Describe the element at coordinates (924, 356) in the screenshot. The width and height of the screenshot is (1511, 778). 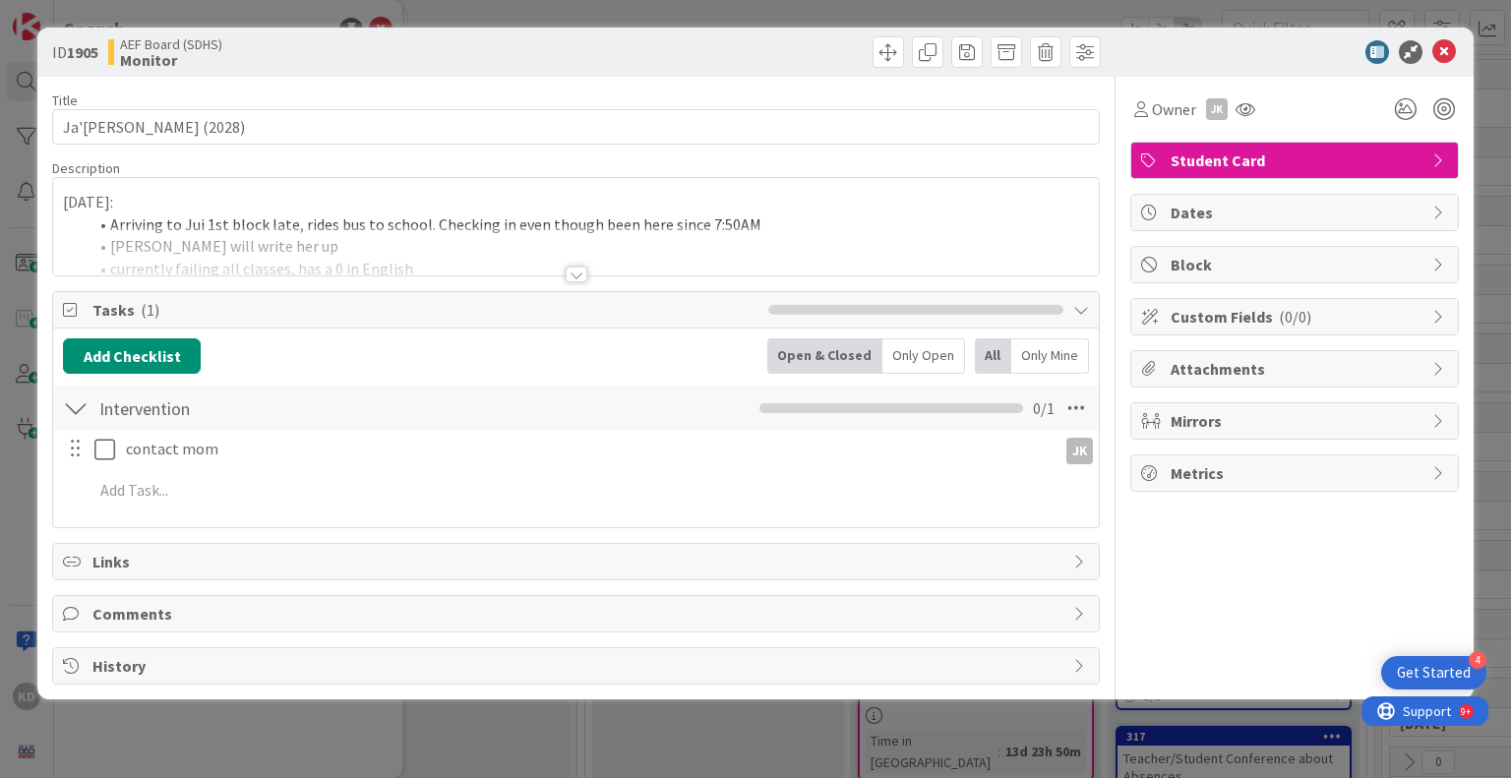
I see `div: Only Open` at that location.